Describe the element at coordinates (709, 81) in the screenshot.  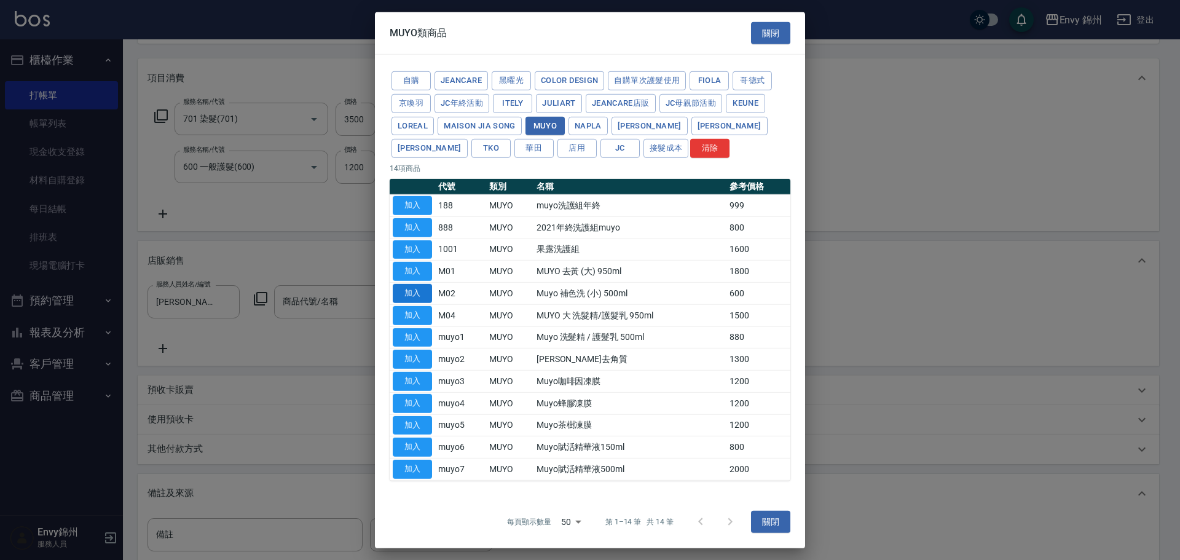
I see `button: Fiola` at that location.